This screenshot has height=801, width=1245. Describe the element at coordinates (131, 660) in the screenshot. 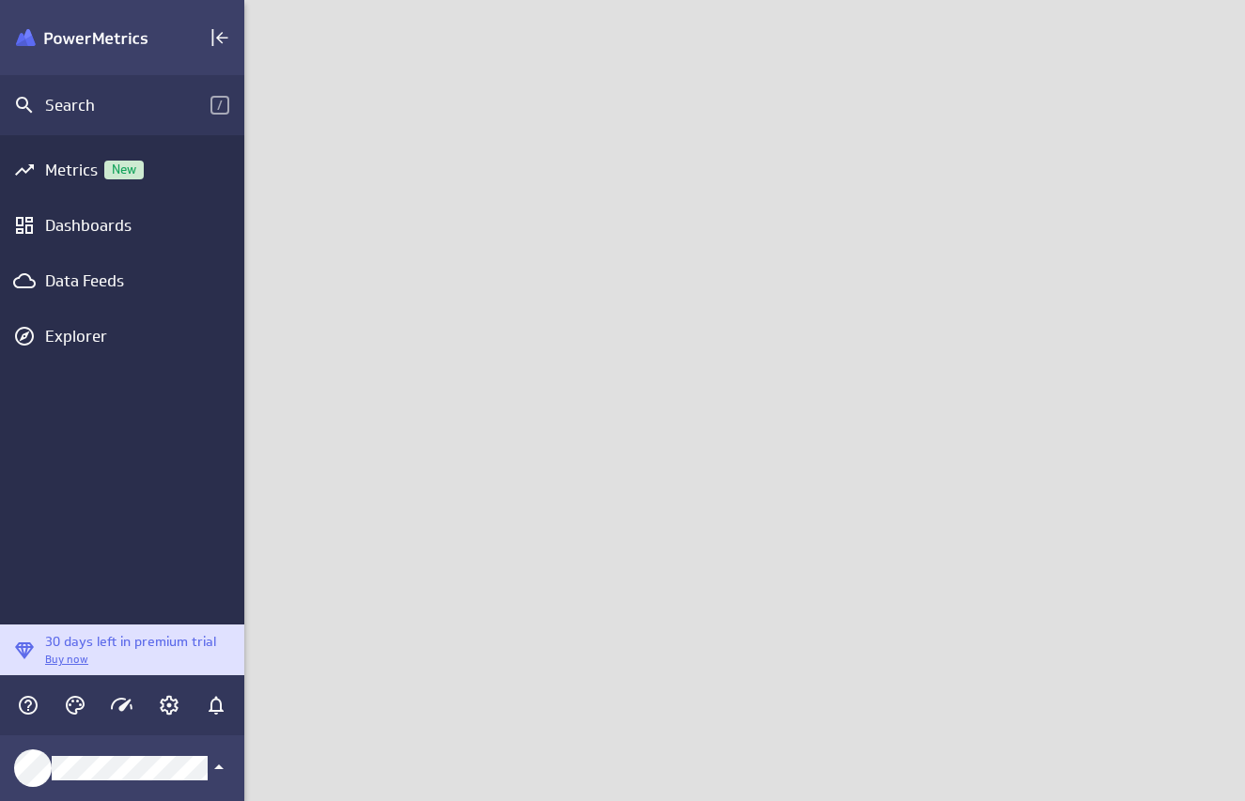

I see `p: Buy now` at that location.